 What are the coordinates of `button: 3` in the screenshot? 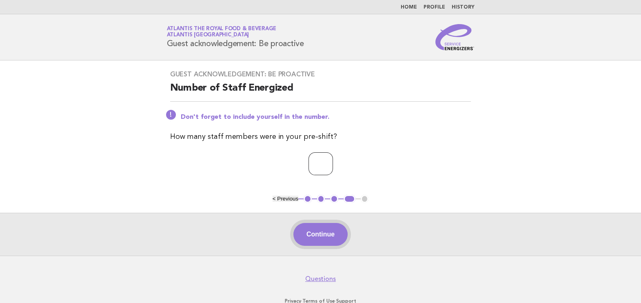 It's located at (334, 199).